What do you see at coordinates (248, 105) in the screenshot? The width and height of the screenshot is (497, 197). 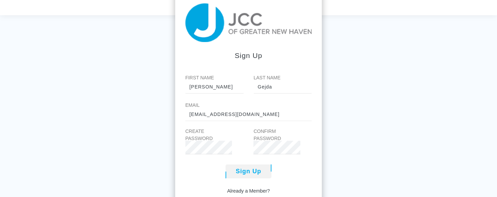 I see `label: Email` at bounding box center [248, 105].